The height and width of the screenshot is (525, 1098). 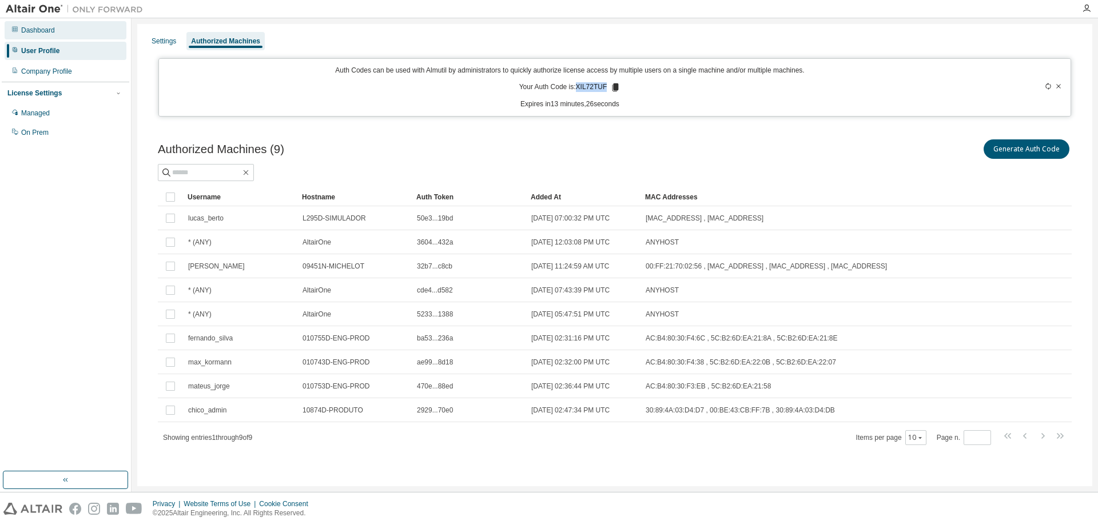 I want to click on span: 5233...1388, so click(x=434, y=314).